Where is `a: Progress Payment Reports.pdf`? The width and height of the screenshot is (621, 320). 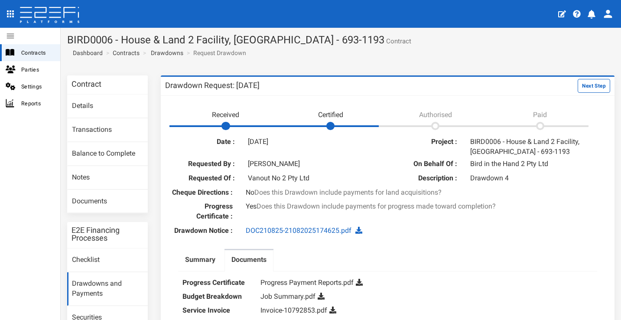 a: Progress Payment Reports.pdf is located at coordinates (307, 282).